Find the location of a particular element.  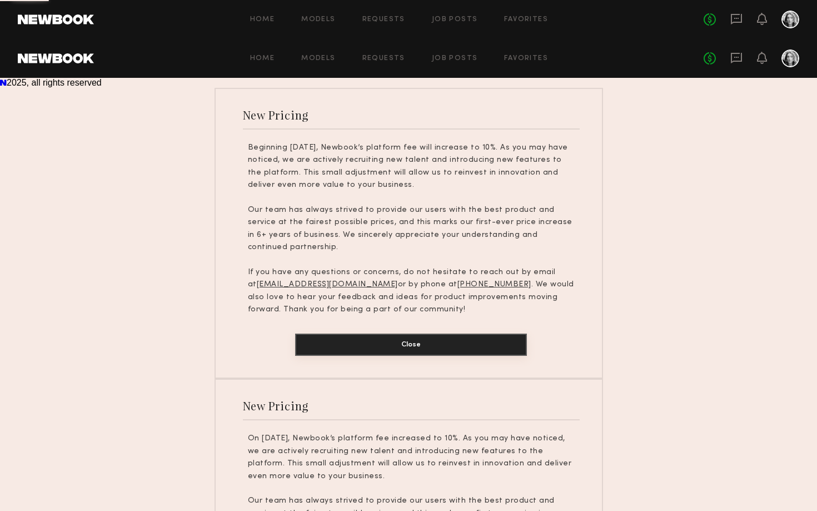

span: 2025, all rights reserved is located at coordinates (54, 82).